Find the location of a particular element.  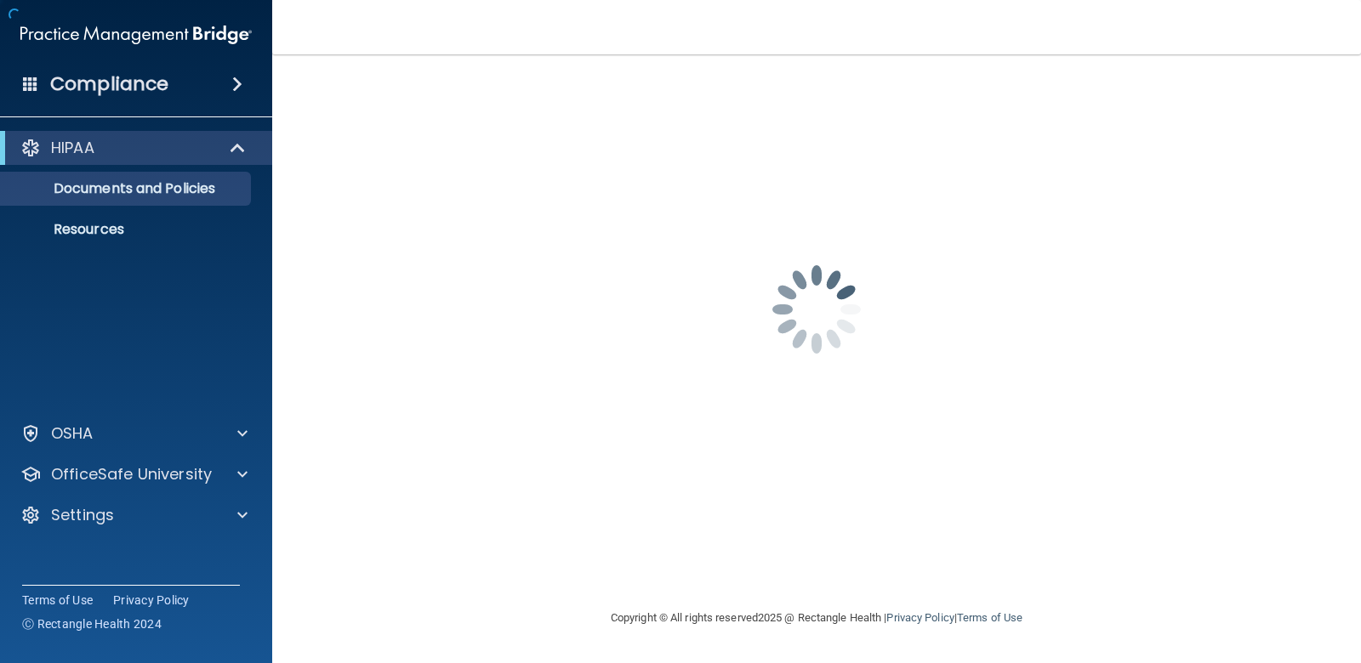

a: OfficeSafe University is located at coordinates (134, 475).